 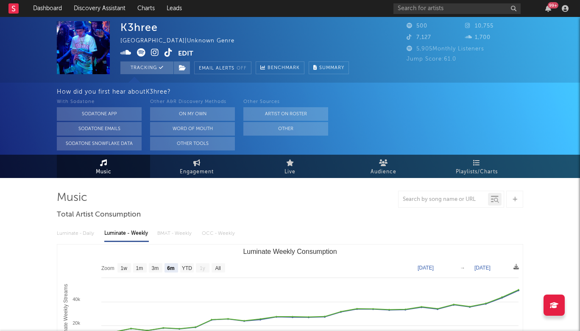 I want to click on span: 500, so click(x=417, y=26).